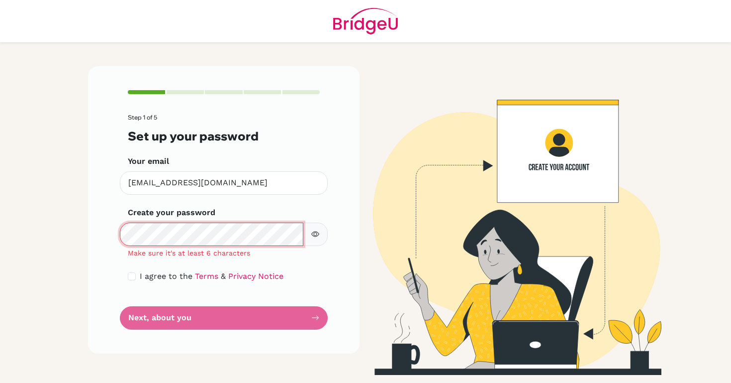 The width and height of the screenshot is (731, 383). What do you see at coordinates (166, 276) in the screenshot?
I see `span: I agree to the` at bounding box center [166, 276].